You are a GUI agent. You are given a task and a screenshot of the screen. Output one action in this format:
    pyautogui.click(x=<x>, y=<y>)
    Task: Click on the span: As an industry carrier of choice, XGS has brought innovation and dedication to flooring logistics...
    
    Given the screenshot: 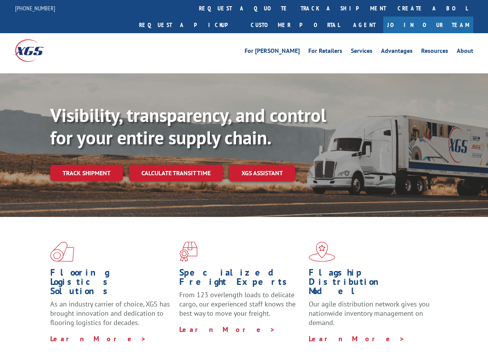 What is the action you would take?
    pyautogui.click(x=110, y=313)
    